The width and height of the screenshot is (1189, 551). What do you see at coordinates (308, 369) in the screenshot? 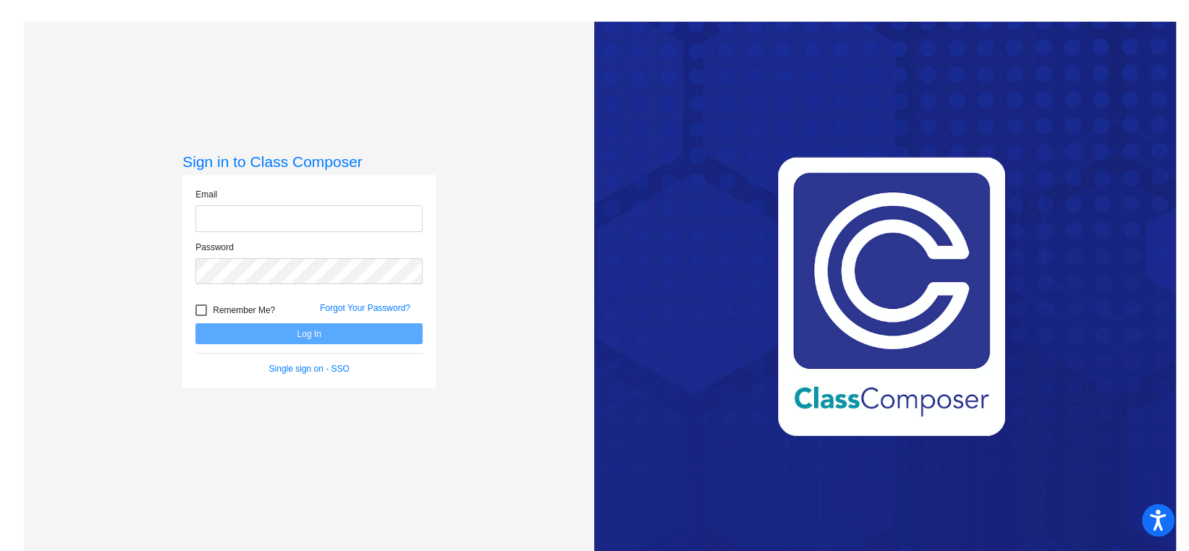
I see `a: Single sign on - SSO` at bounding box center [308, 369].